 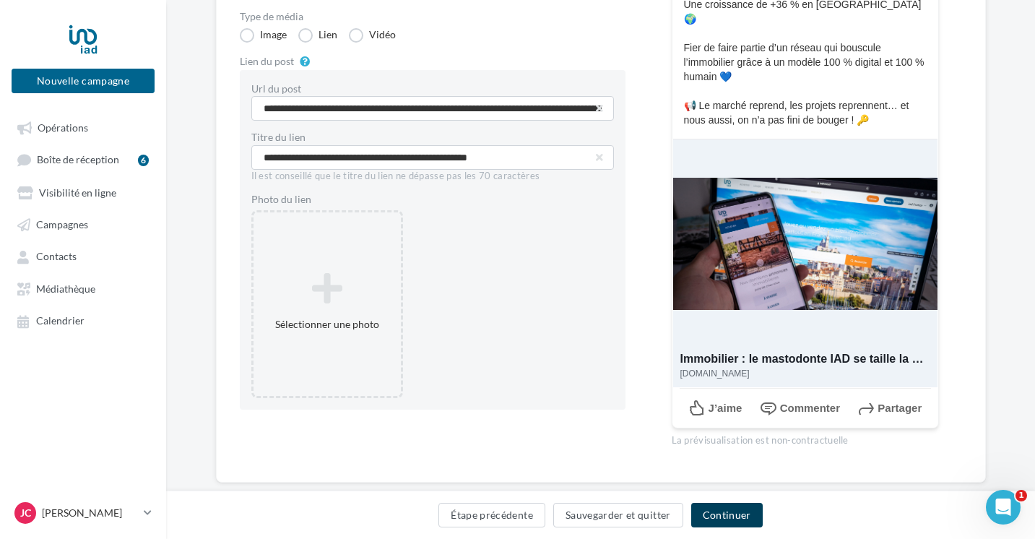 What do you see at coordinates (66, 288) in the screenshot?
I see `span: Médiathèque` at bounding box center [66, 288].